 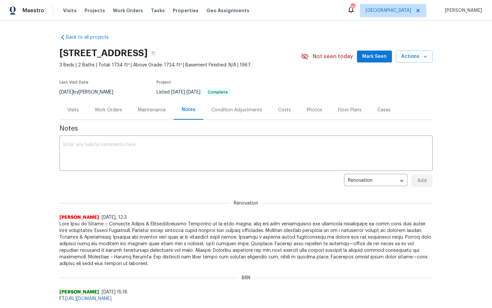 I want to click on span: BRN, so click(x=246, y=278).